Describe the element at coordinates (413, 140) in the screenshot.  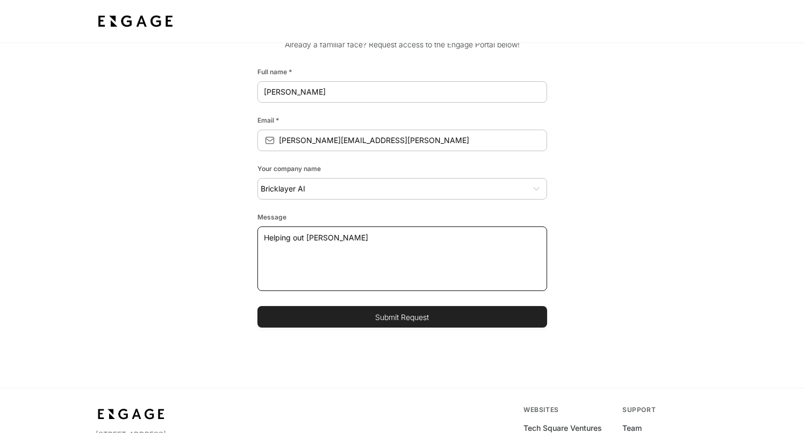
I see `input: Your email` at that location.